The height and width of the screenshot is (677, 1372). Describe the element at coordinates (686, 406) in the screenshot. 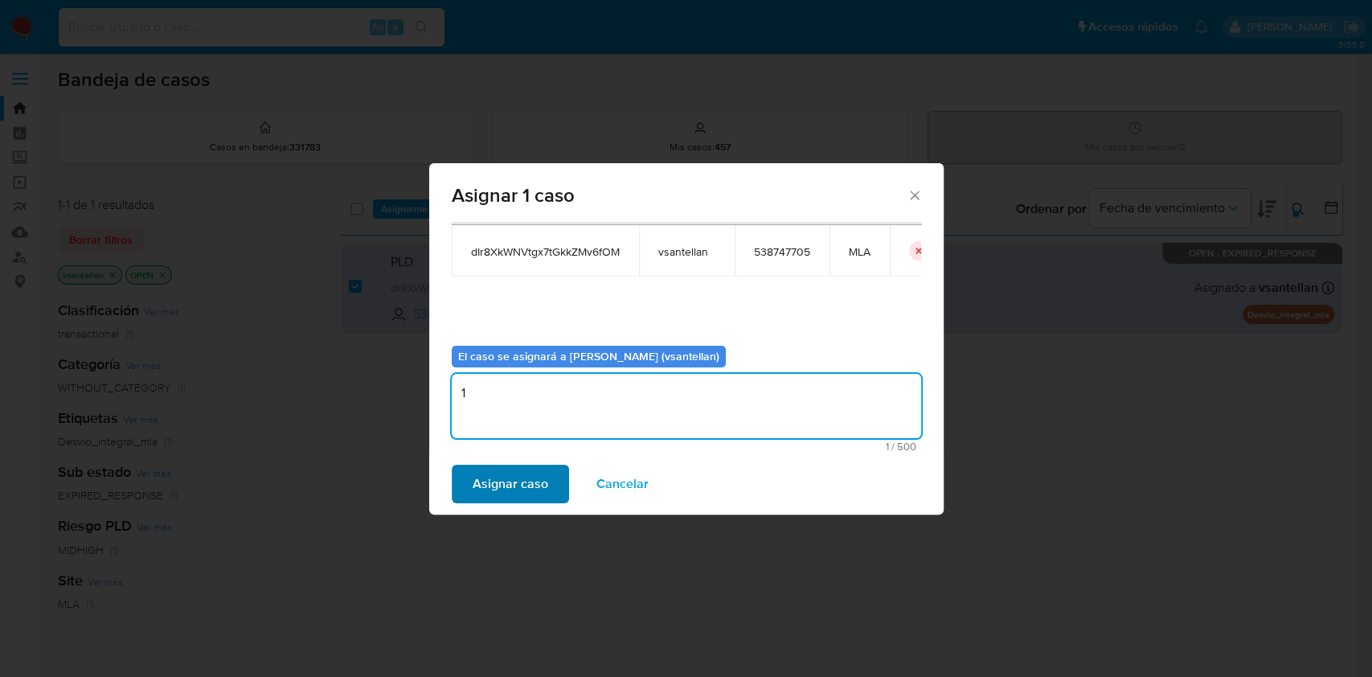

I see `textarea: 1` at that location.